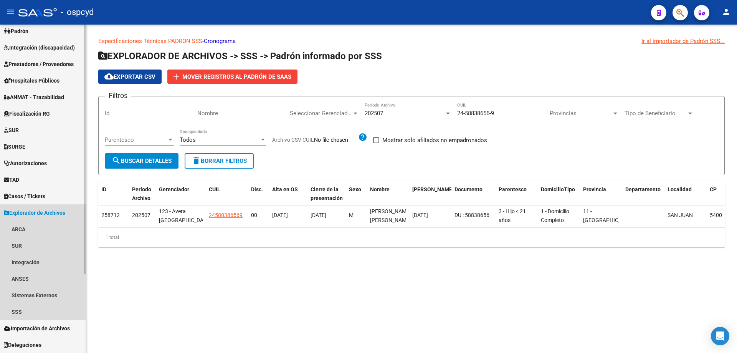  What do you see at coordinates (643, 189) in the screenshot?
I see `span: Departamento` at bounding box center [643, 189].